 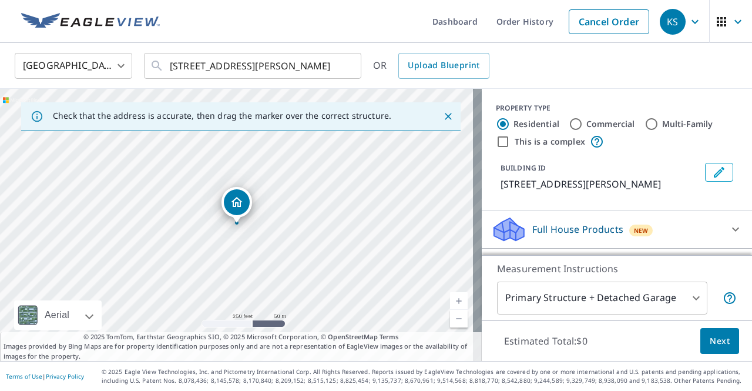 What do you see at coordinates (687, 124) in the screenshot?
I see `label: Multi-Family` at bounding box center [687, 124].